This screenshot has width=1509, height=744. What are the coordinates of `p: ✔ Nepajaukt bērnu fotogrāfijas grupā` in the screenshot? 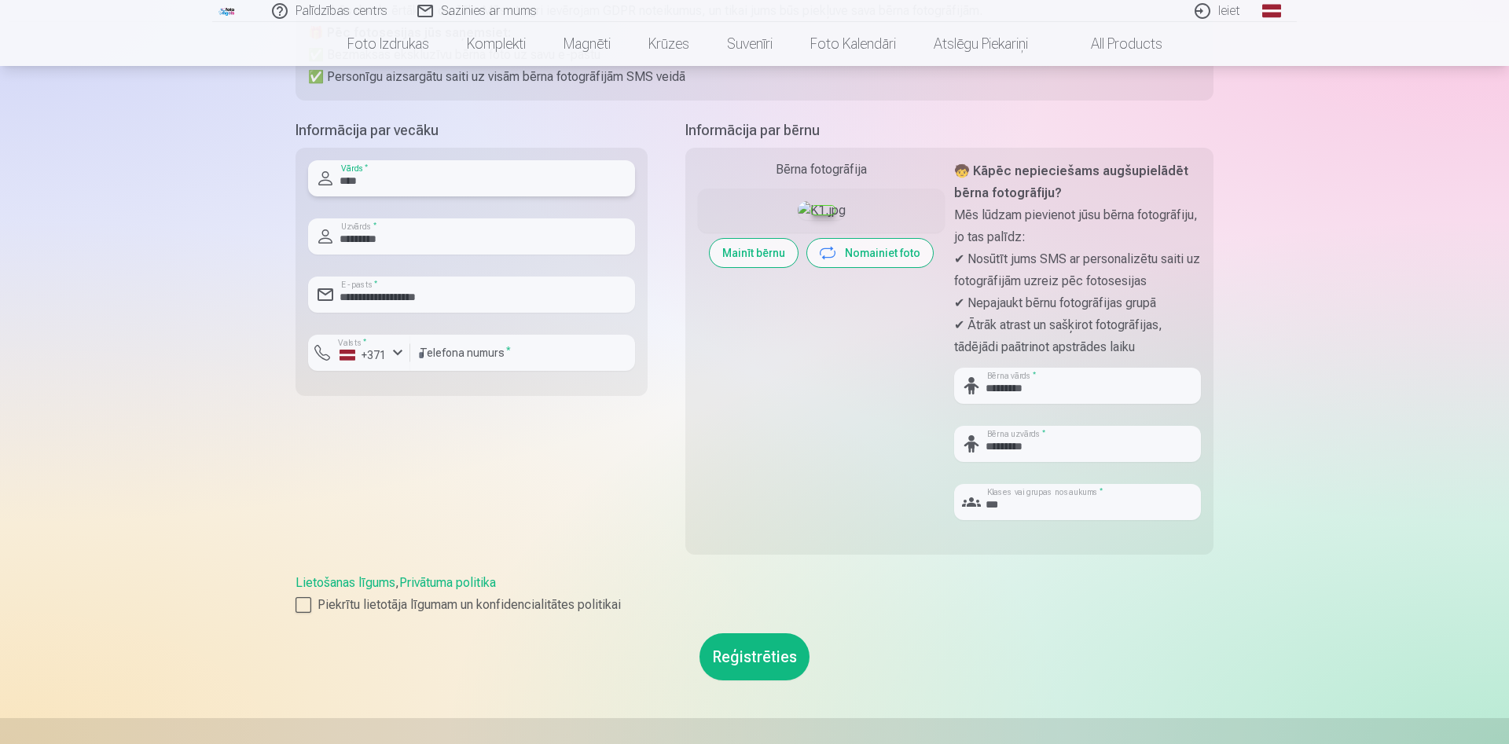 It's located at (1078, 303).